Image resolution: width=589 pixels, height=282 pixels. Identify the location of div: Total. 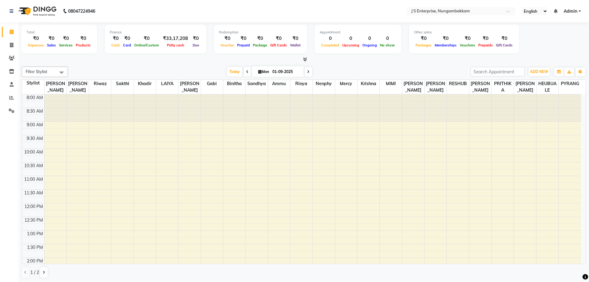
(59, 32).